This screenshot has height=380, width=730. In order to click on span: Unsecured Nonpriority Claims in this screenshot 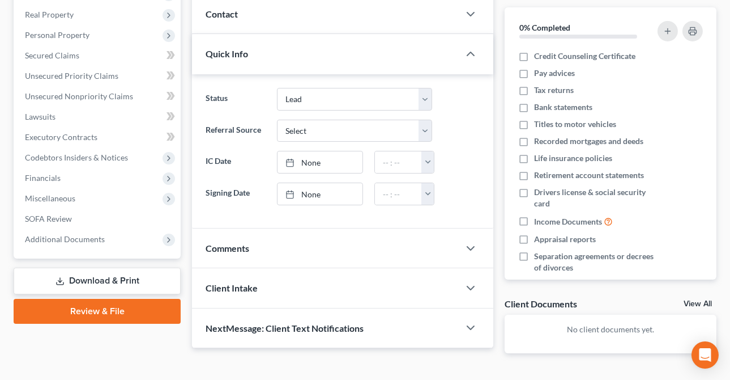, I will do `click(79, 96)`.